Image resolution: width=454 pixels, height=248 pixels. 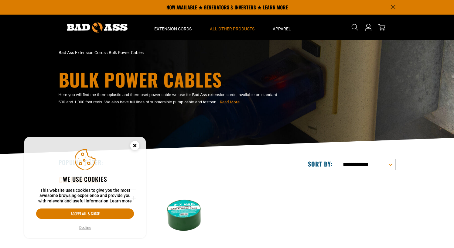 I want to click on button: Decline, so click(x=85, y=227).